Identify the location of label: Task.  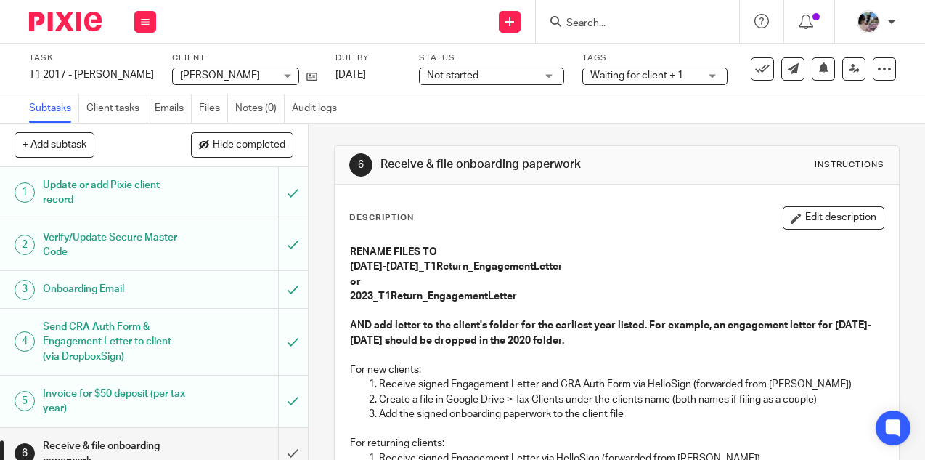
(91, 58).